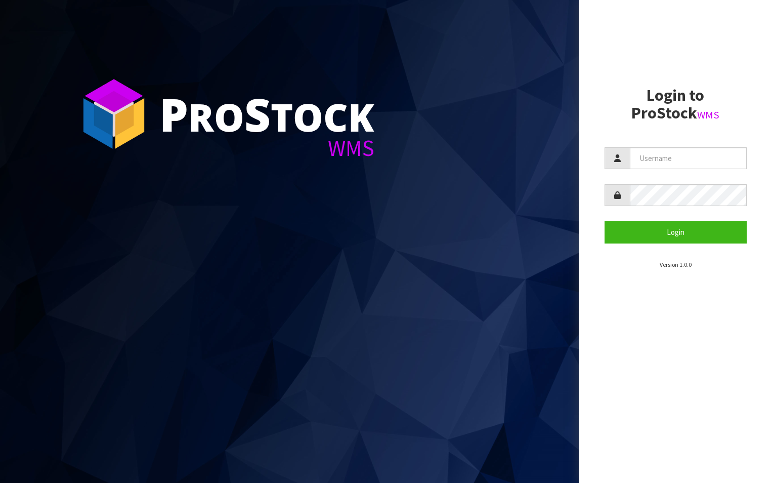 This screenshot has height=483, width=772. I want to click on div: ro tock, so click(267, 114).